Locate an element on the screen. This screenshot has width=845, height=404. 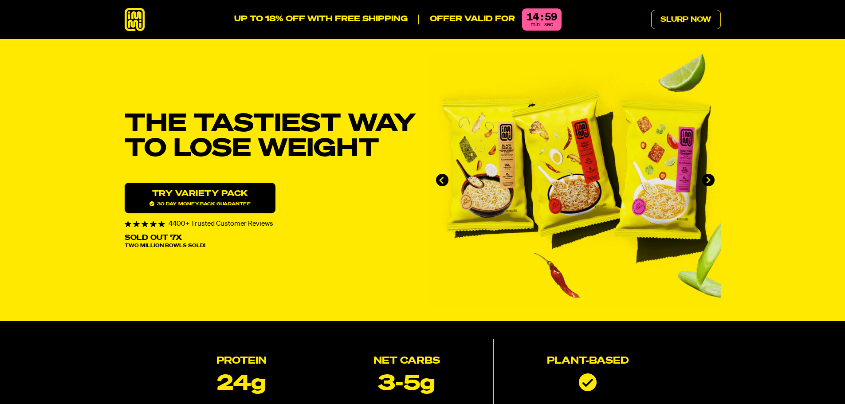
p: UP TO 18% OFF WITH FREE SHIPPING is located at coordinates (321, 20).